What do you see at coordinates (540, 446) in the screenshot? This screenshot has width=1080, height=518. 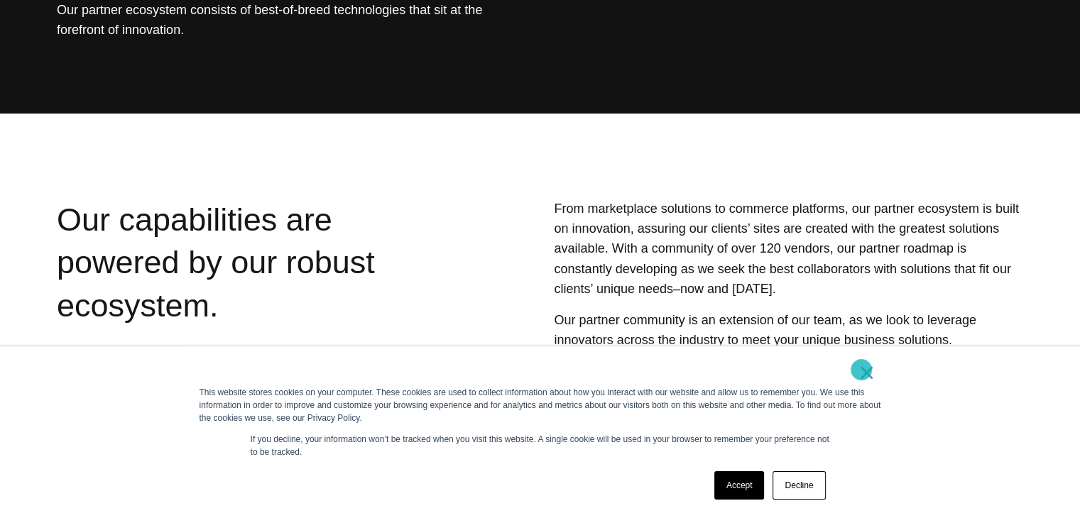 I see `p: If you decline, your information won’t be tracked when you visit this website. A single cookie wi...` at bounding box center [540, 446].